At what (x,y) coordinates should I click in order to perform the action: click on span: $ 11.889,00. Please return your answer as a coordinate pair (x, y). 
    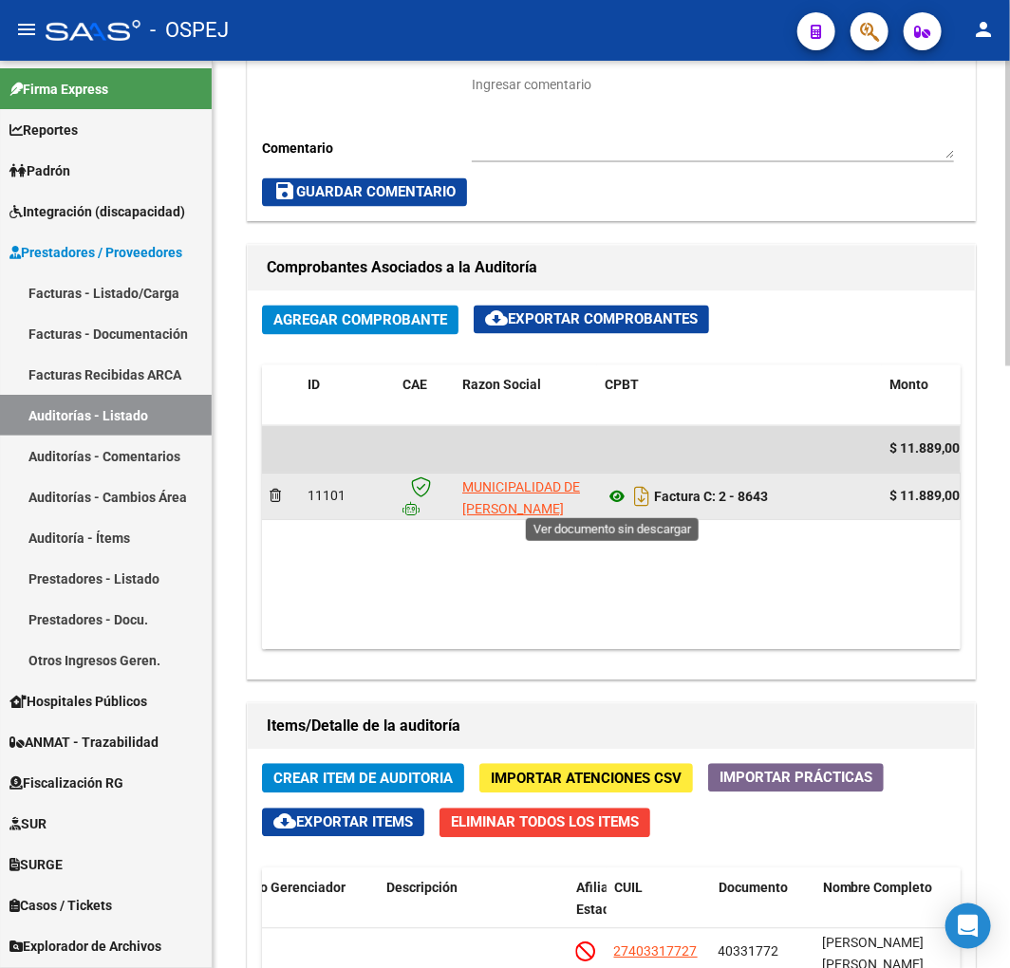
    Looking at the image, I should click on (925, 449).